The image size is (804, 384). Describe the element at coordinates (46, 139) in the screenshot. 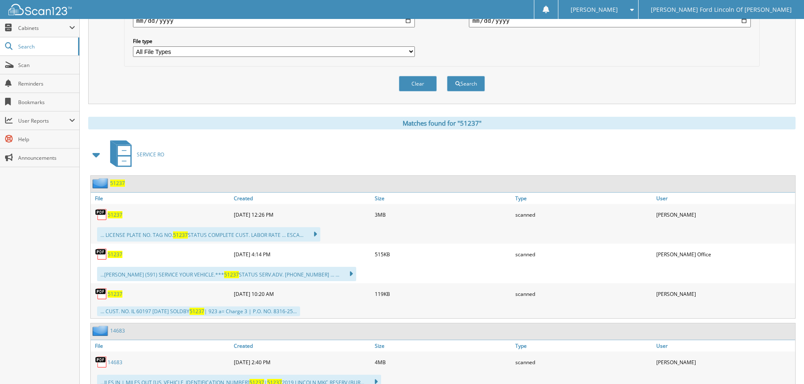

I see `span: Help` at that location.